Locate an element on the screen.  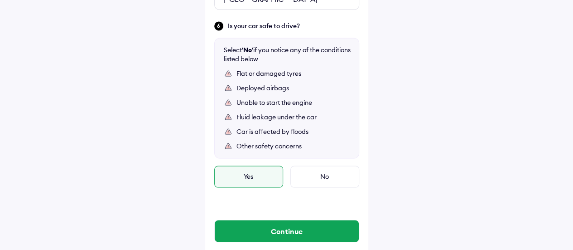
div: Yes is located at coordinates (249, 176).